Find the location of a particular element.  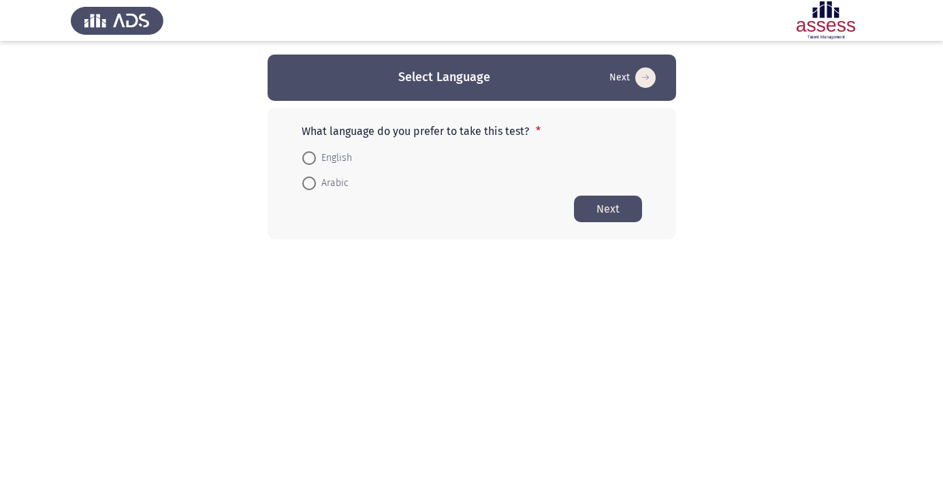

img: Assessment logo of Development Assessment R1 (EN/AR) is located at coordinates (826, 20).